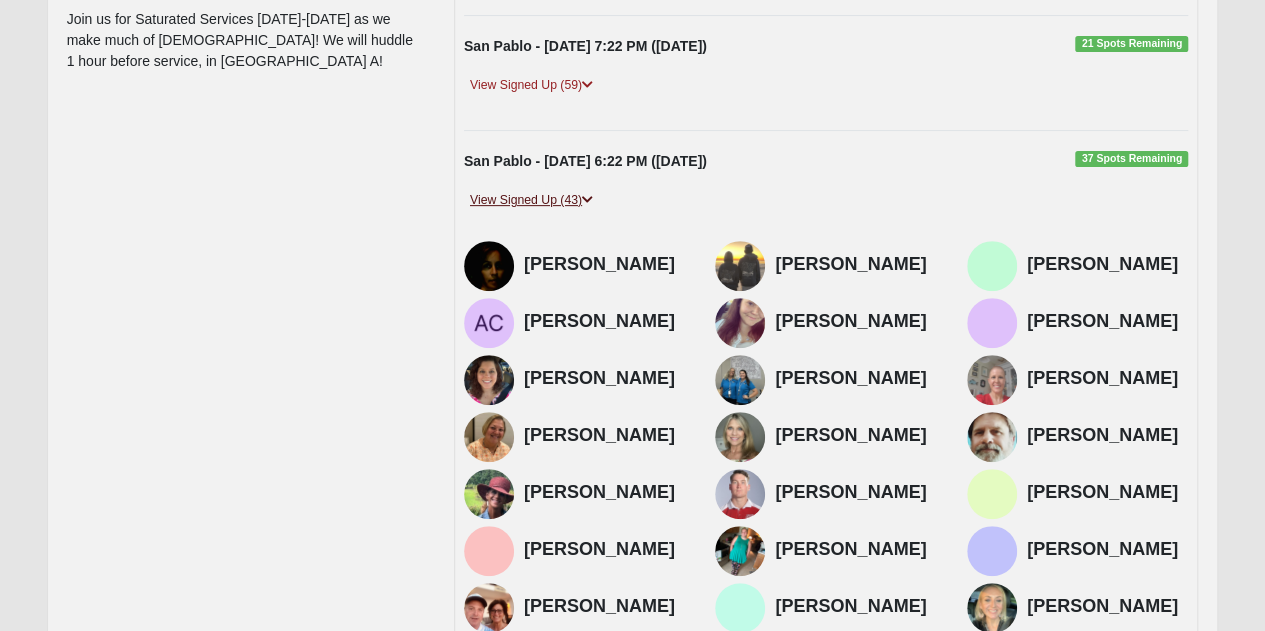  Describe the element at coordinates (740, 266) in the screenshot. I see `img: Jamie Kelly` at that location.